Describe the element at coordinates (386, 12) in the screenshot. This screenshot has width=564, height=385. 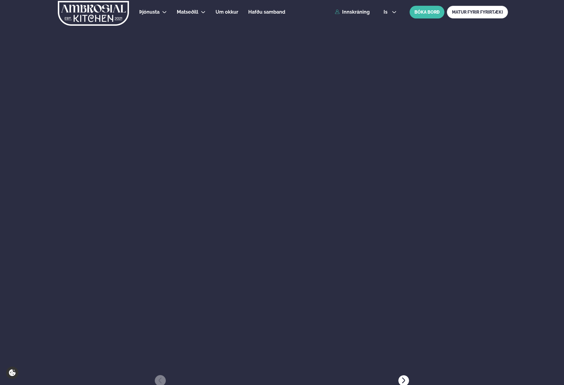
I see `span: is` at that location.